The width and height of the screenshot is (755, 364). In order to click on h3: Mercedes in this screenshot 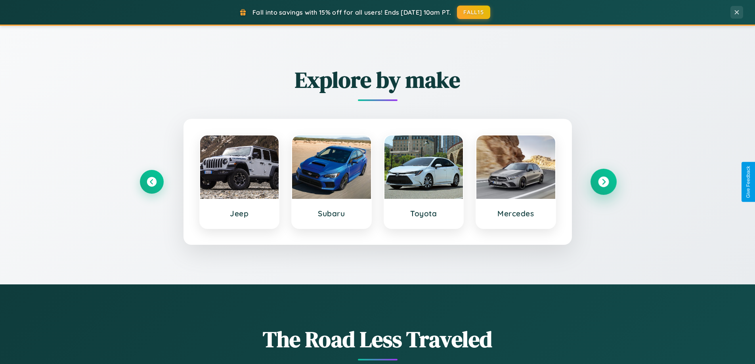, I will do `click(516, 214)`.